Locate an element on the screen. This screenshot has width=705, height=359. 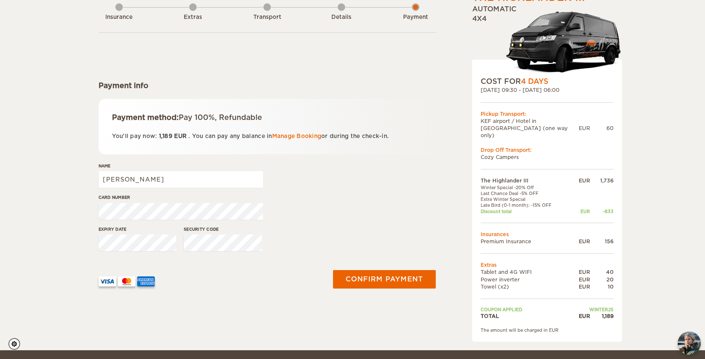
div: Payment info is located at coordinates (267, 86).